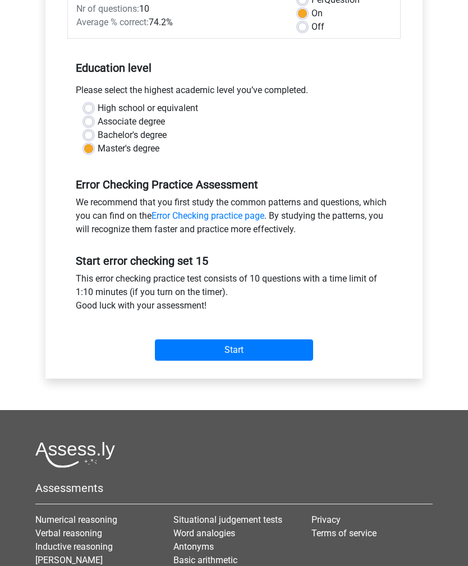 Image resolution: width=468 pixels, height=566 pixels. Describe the element at coordinates (108, 9) in the screenshot. I see `span: Nr of questions:` at that location.